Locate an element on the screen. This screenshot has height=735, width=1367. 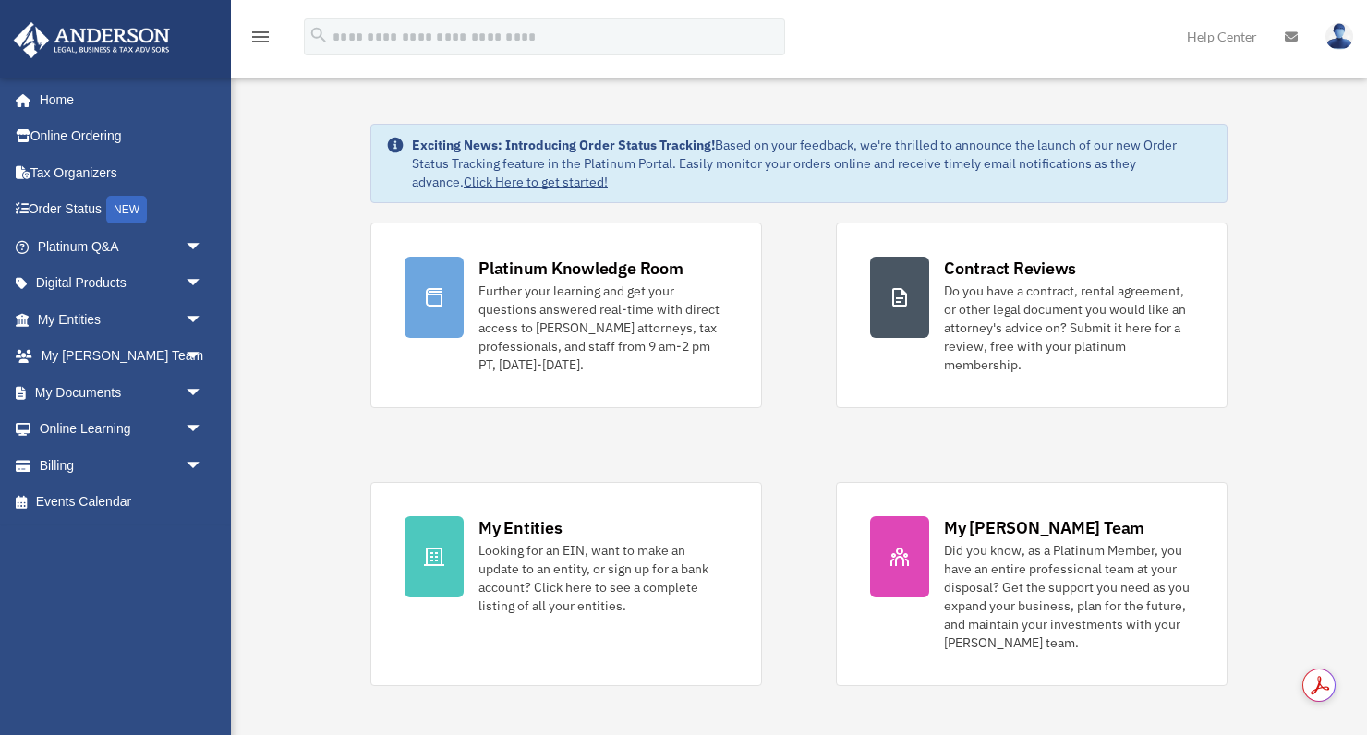
a: Online Ordering is located at coordinates (122, 137).